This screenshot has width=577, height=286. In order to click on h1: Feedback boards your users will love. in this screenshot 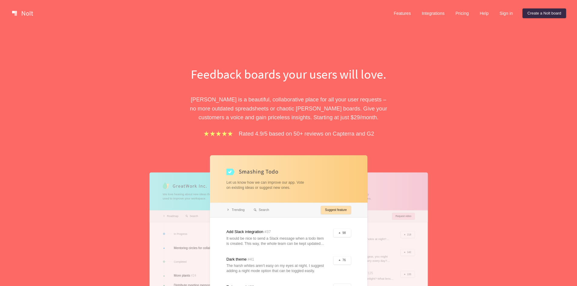, I will do `click(289, 74)`.